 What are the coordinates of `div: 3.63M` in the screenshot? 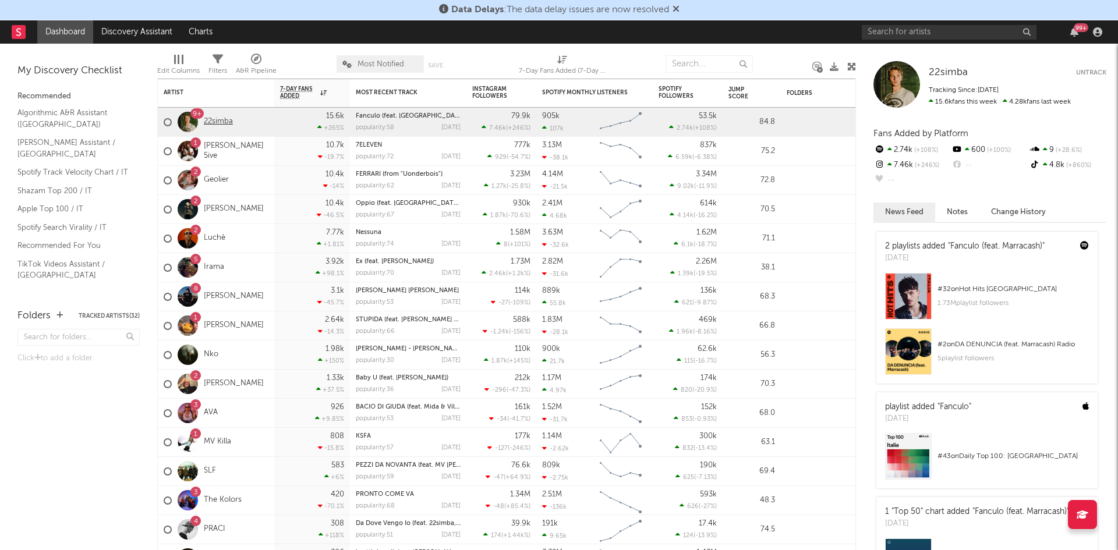 It's located at (553, 232).